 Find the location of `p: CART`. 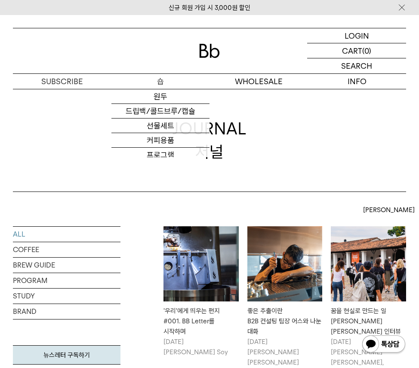

p: CART is located at coordinates (352, 51).